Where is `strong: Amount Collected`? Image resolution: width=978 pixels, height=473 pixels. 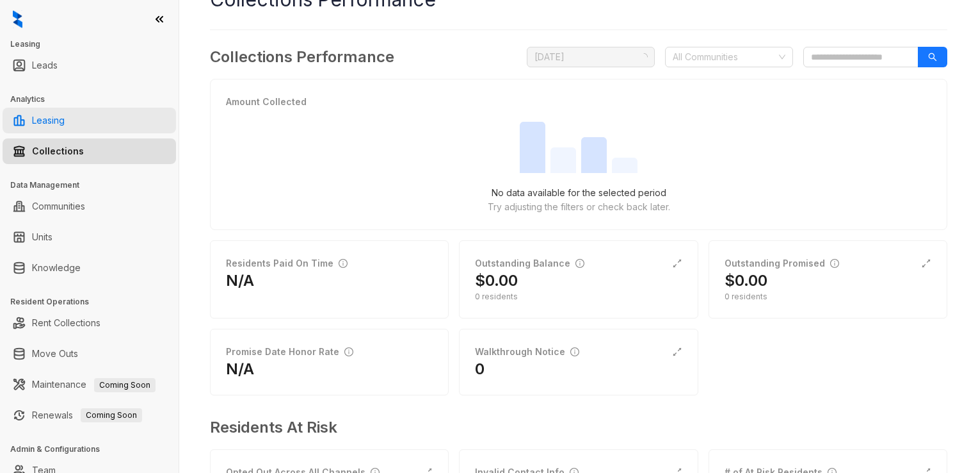
strong: Amount Collected is located at coordinates (266, 101).